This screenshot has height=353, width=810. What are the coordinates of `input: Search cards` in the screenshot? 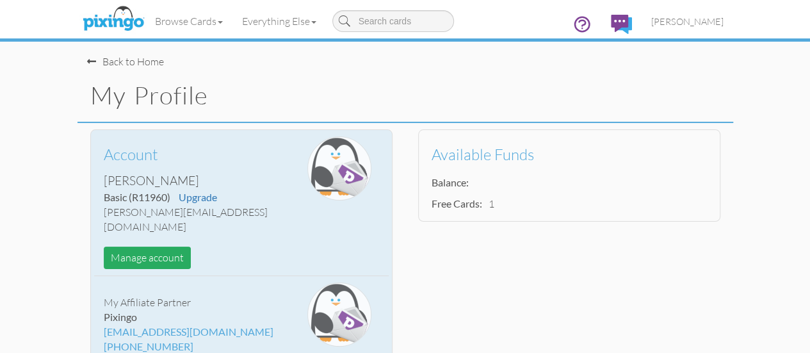 It's located at (393, 21).